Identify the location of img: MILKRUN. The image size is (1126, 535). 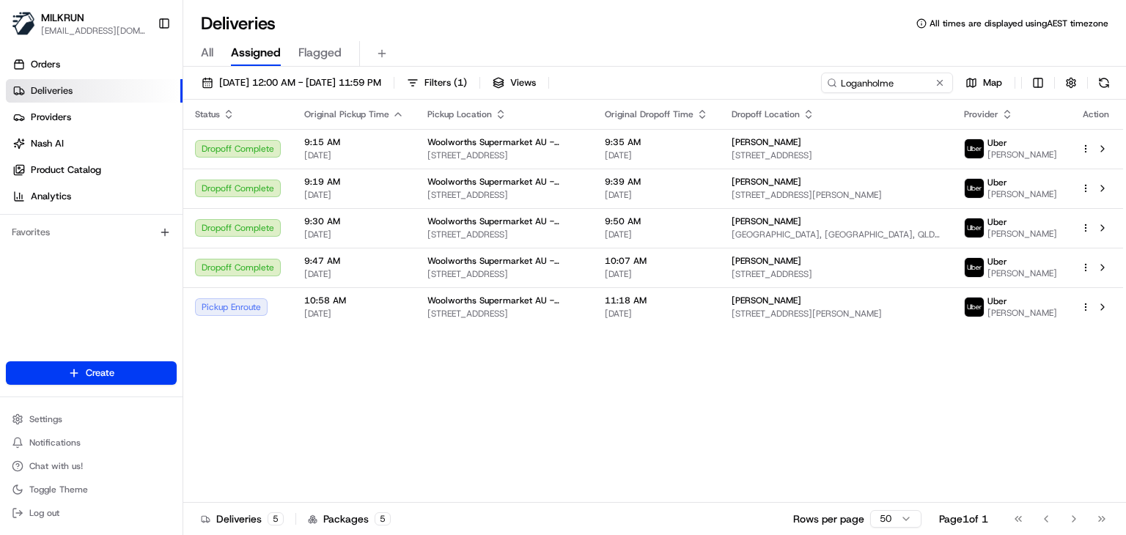
(23, 23).